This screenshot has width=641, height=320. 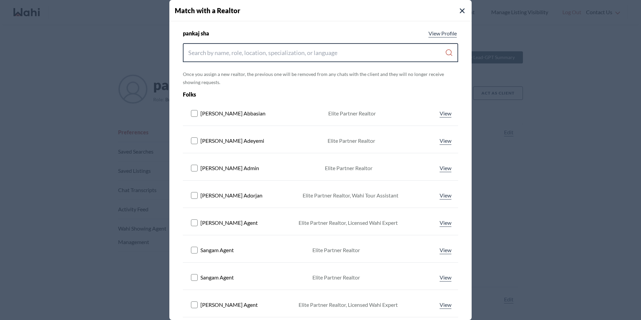 I want to click on h4: Match with a Realtor, so click(x=323, y=10).